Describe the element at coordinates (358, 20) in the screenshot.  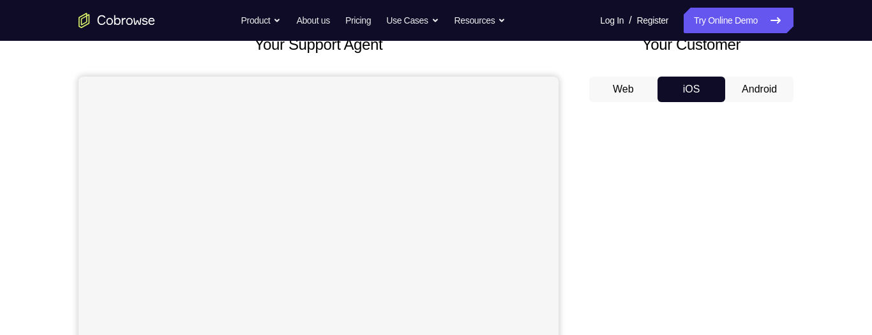
I see `a: Pricing` at that location.